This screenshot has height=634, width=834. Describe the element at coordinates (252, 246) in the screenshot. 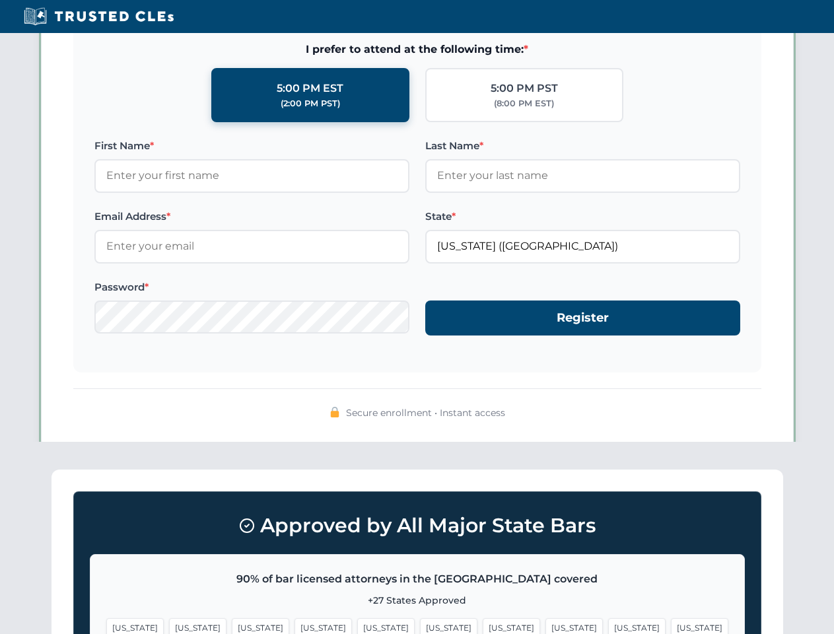

I see `input: Enter your email` at that location.